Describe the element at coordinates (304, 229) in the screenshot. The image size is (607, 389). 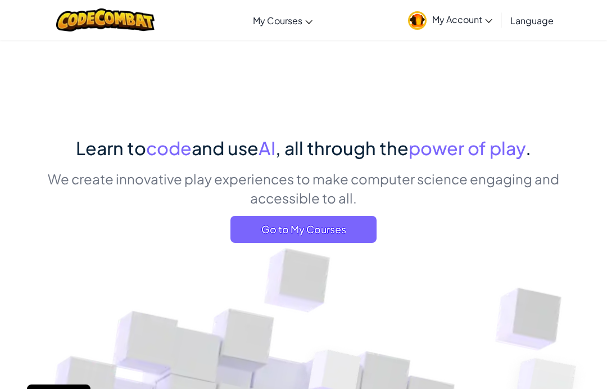
I see `a: Go to My Courses` at that location.